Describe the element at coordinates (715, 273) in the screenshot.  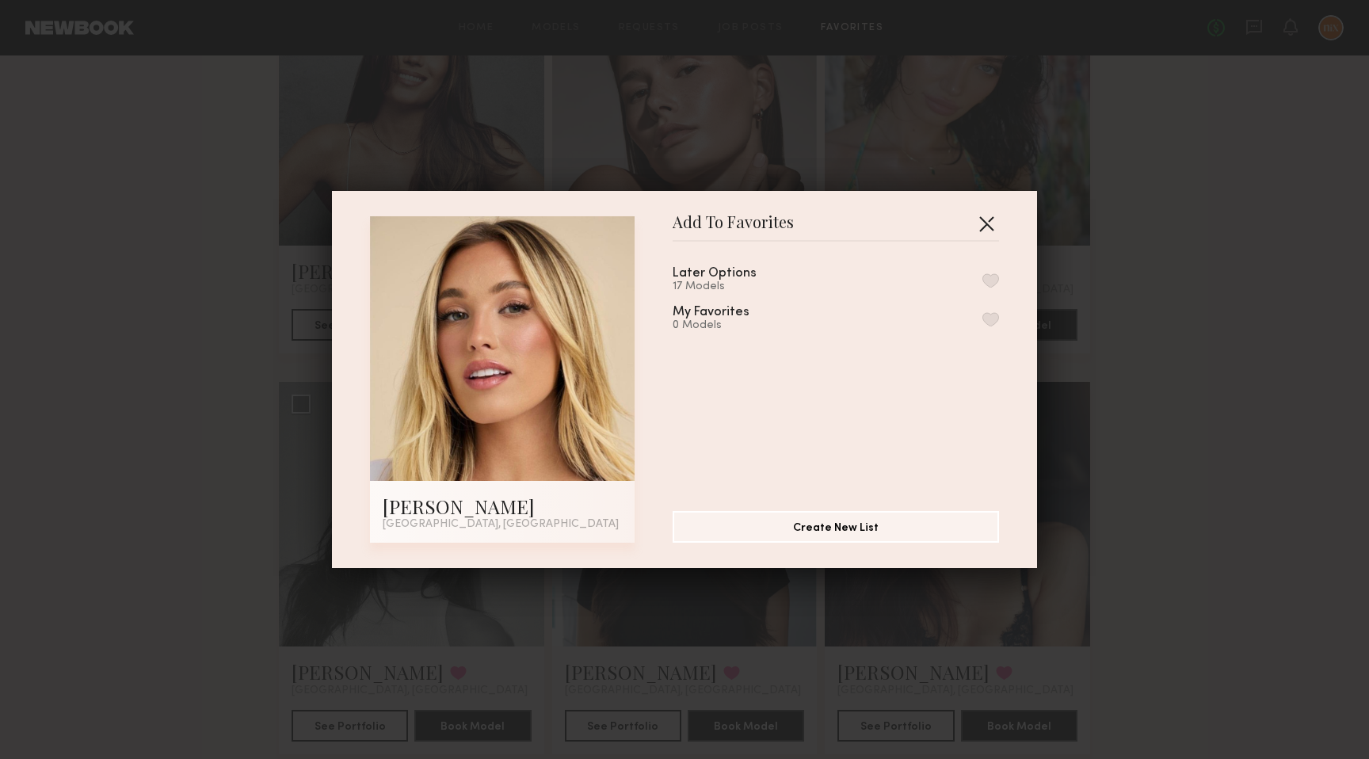
I see `div: Later Options` at that location.